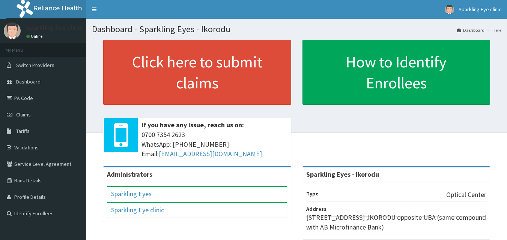 This screenshot has width=507, height=240. Describe the element at coordinates (35, 36) in the screenshot. I see `a: Online` at that location.